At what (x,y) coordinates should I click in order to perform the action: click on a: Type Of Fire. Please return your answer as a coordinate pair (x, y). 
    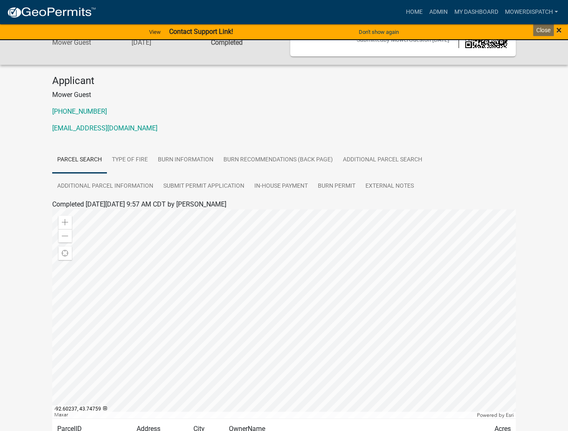
    Looking at the image, I should click on (130, 160).